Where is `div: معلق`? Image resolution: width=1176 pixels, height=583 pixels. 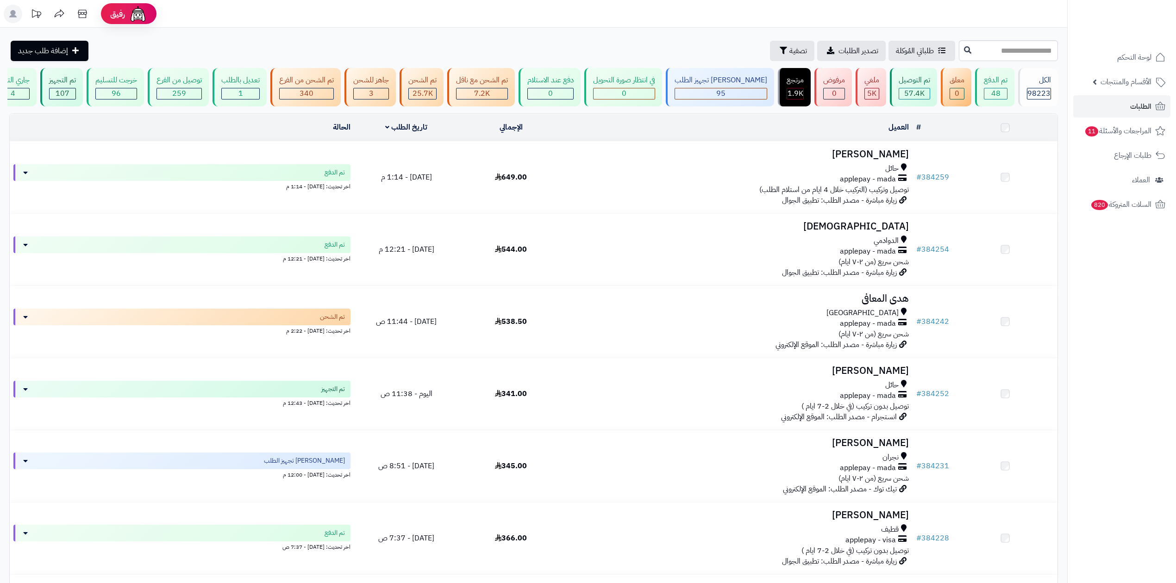 div: معلق is located at coordinates (957, 80).